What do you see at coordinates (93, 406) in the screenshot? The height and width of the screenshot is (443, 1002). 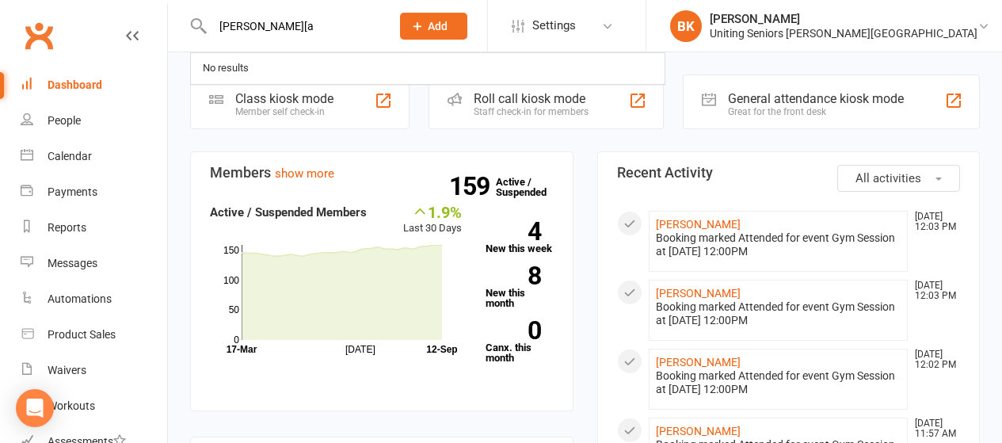 I see `a: Workouts` at bounding box center [93, 406].